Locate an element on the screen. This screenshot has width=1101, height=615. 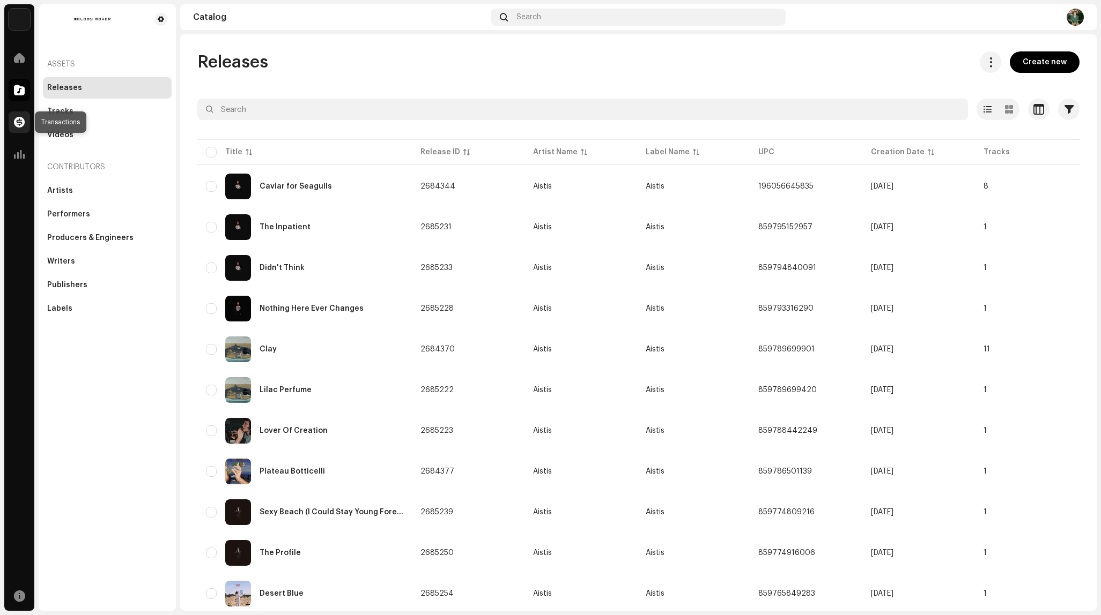
span: 2685250 is located at coordinates (437, 553).